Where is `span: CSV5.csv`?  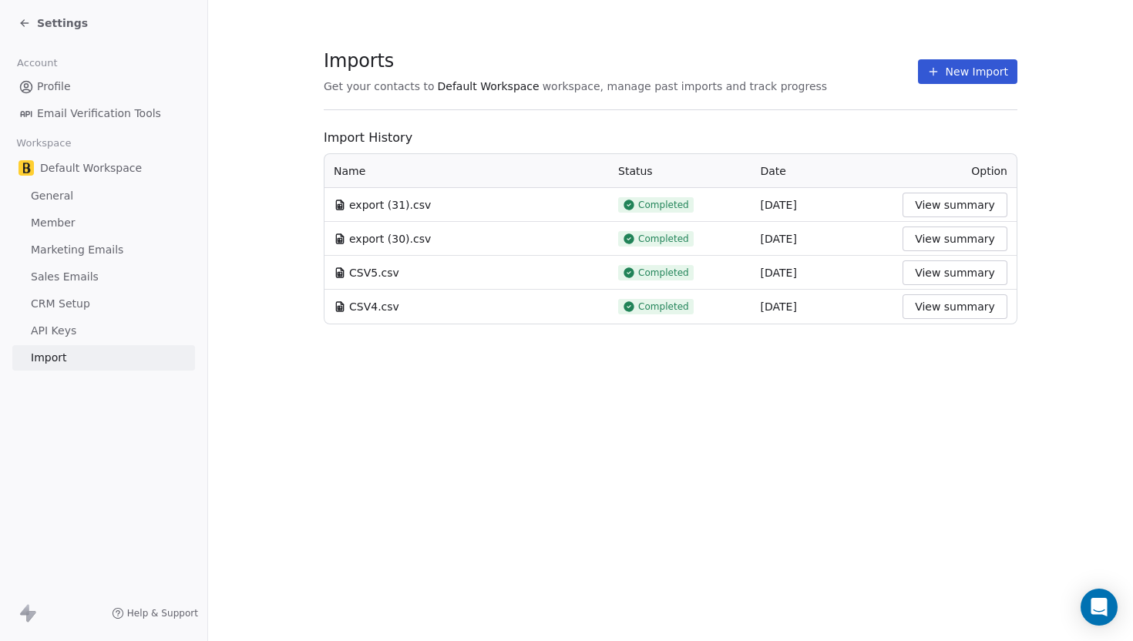 span: CSV5.csv is located at coordinates (374, 273).